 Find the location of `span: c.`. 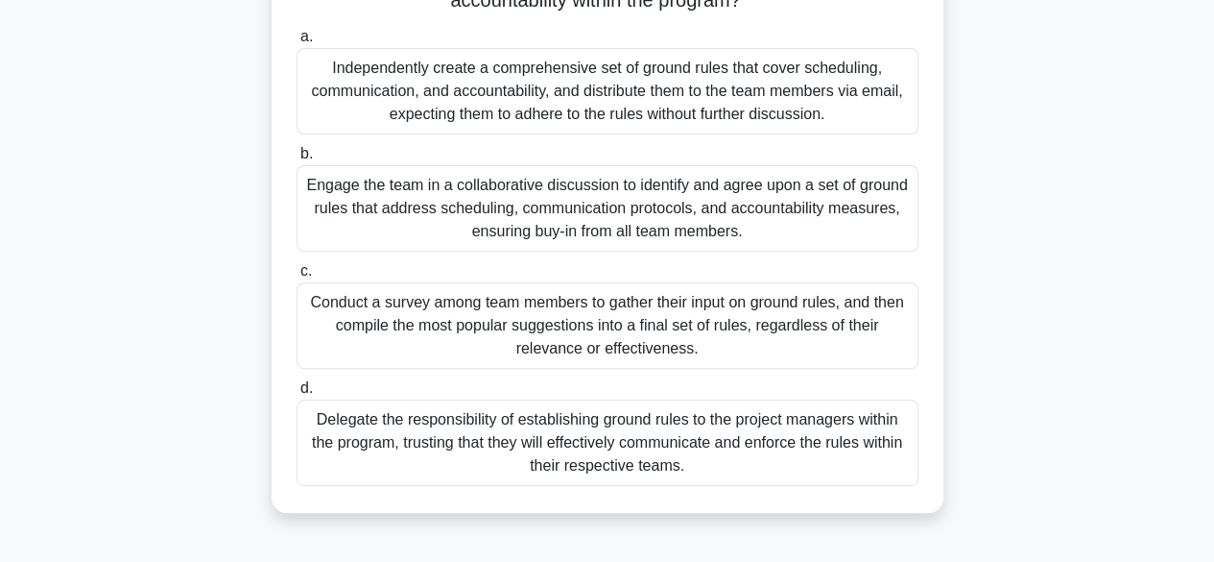

span: c. is located at coordinates (306, 270).